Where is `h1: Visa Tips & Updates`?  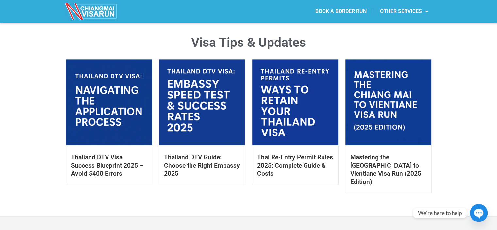
h1: Visa Tips & Updates is located at coordinates (249, 42).